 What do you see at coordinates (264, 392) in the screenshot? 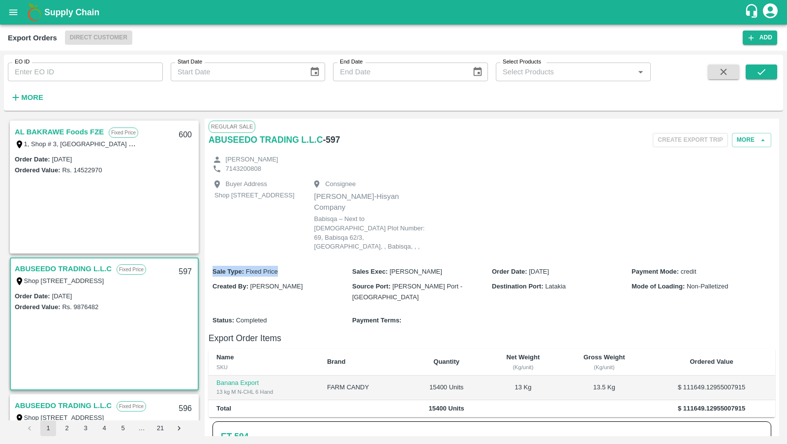
I see `div: 13 kg M N-CHL 6 Hand` at bounding box center [264, 392].